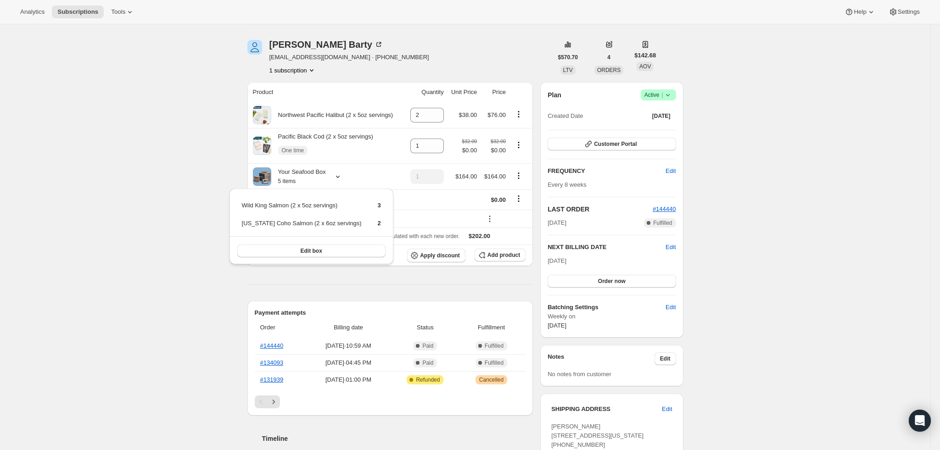 This screenshot has width=940, height=450. Describe the element at coordinates (859, 12) in the screenshot. I see `button: Help` at that location.